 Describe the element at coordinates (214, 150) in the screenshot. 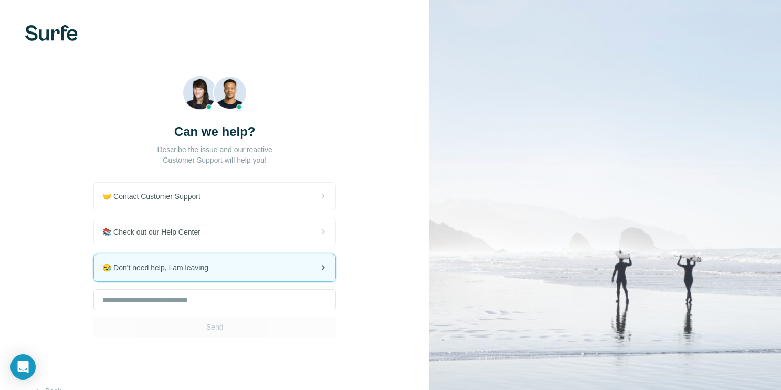

I see `p: Describe the issue and our reactive` at that location.